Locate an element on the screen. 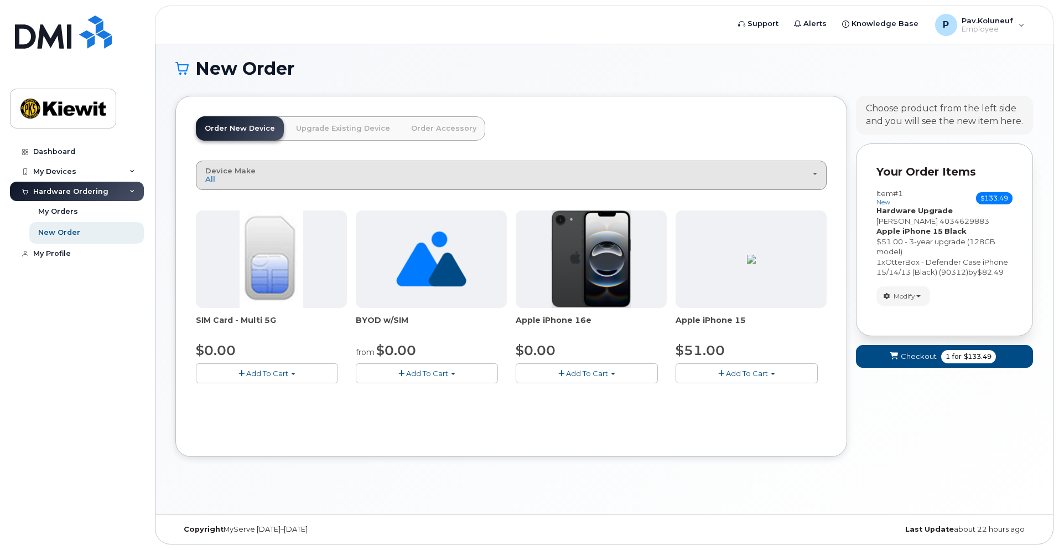  small: from is located at coordinates (365, 352).